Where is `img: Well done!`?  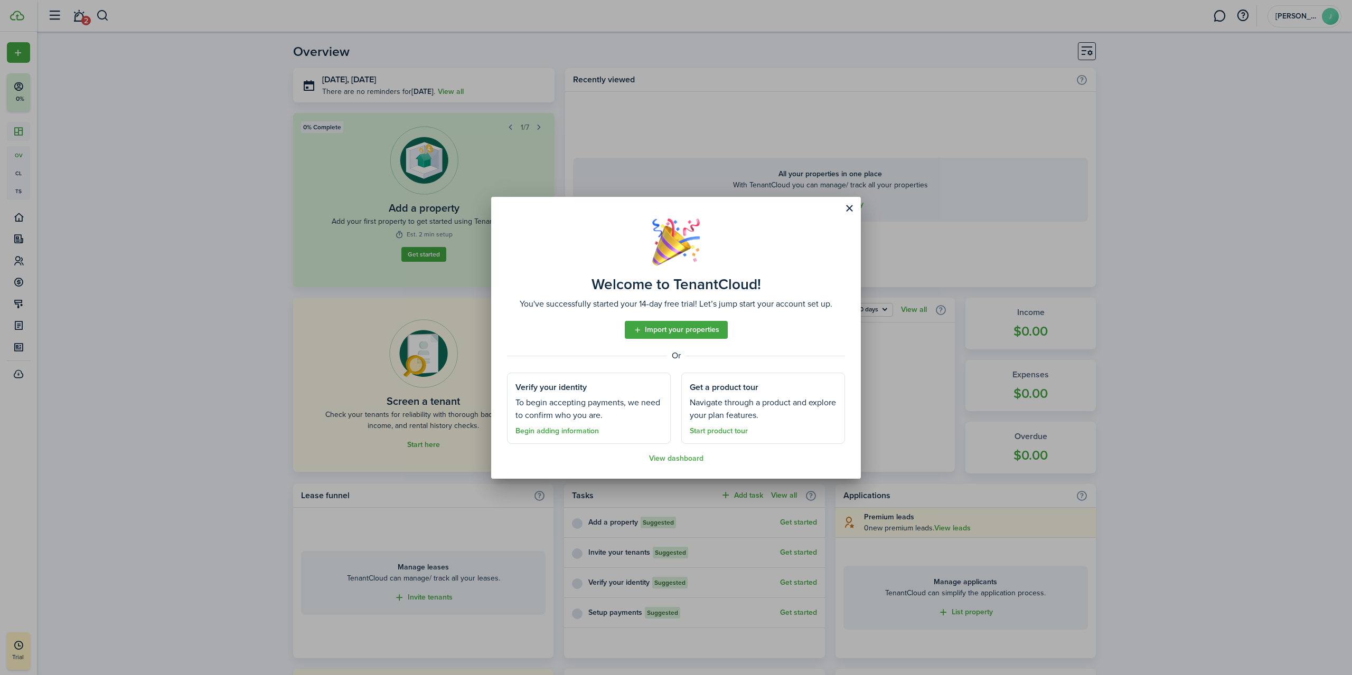
img: Well done! is located at coordinates (676, 242).